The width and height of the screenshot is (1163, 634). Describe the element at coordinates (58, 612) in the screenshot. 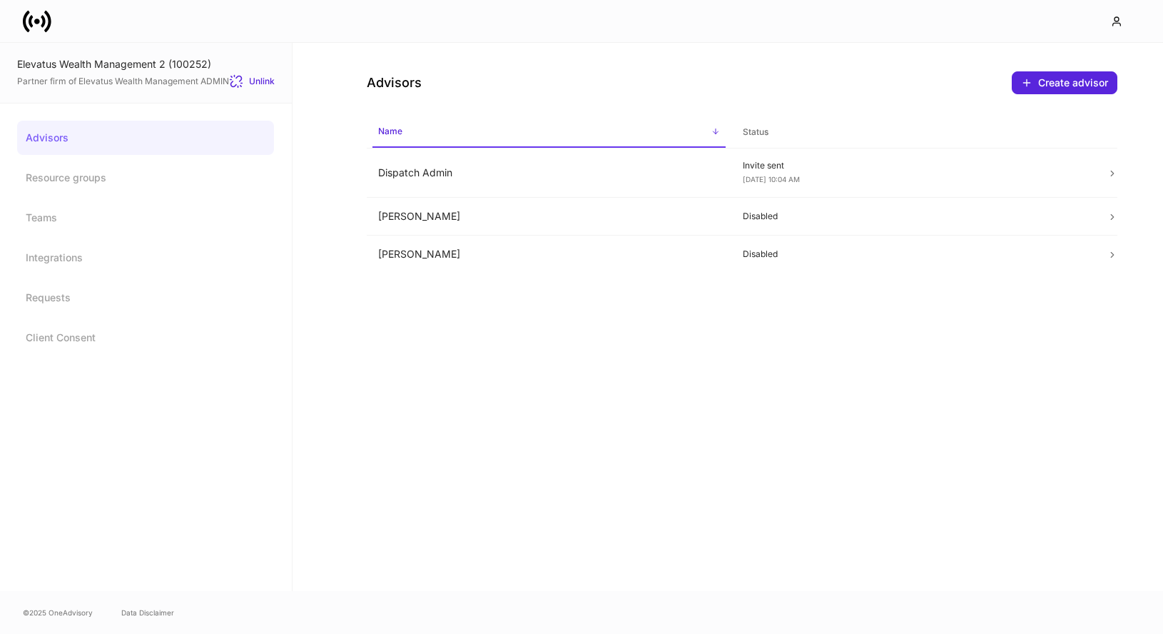

I see `span: © 2025 OneAdvisory` at that location.